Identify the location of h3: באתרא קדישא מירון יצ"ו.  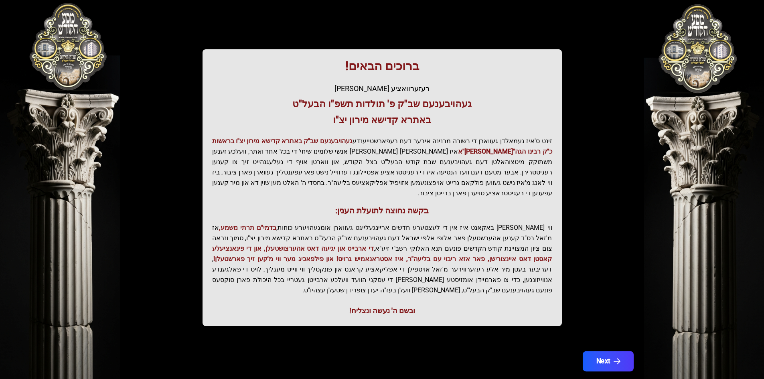
(382, 120).